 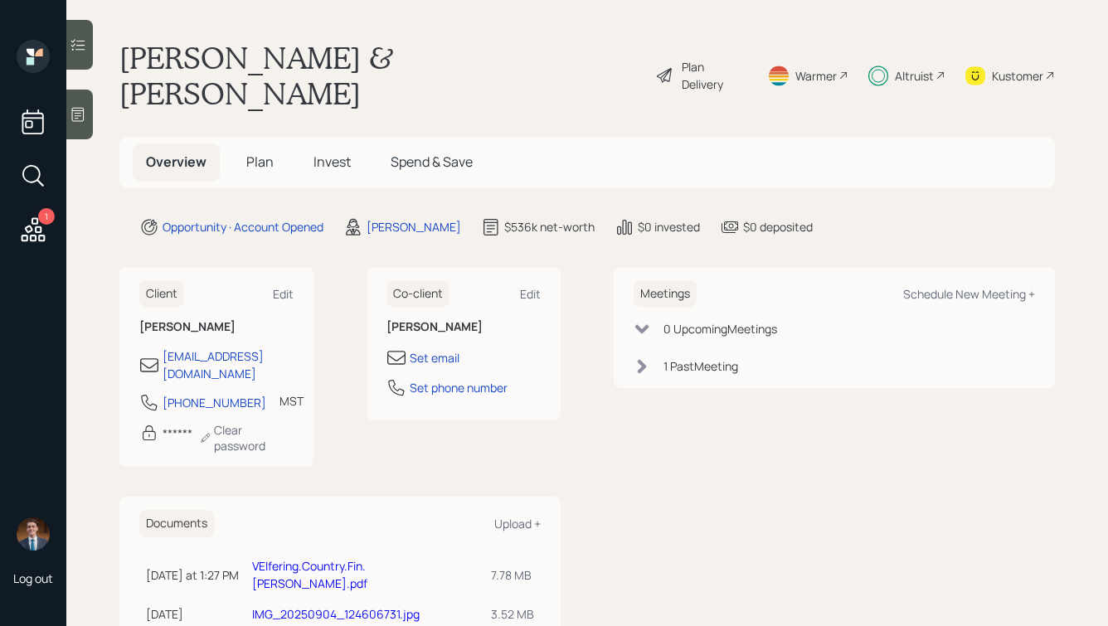 I want to click on div: MST, so click(x=291, y=401).